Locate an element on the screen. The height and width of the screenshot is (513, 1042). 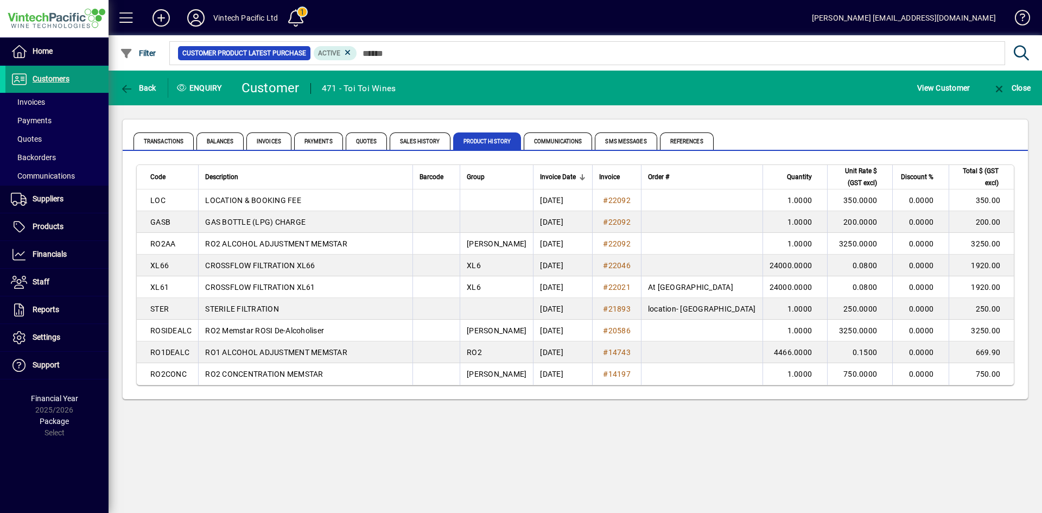
a: #22046 is located at coordinates (617, 265).